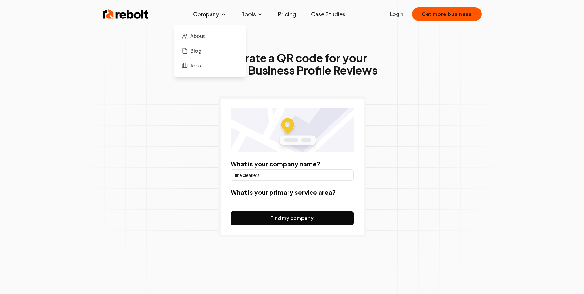 Image resolution: width=584 pixels, height=294 pixels. What do you see at coordinates (210, 51) in the screenshot?
I see `a: Blog` at bounding box center [210, 51].